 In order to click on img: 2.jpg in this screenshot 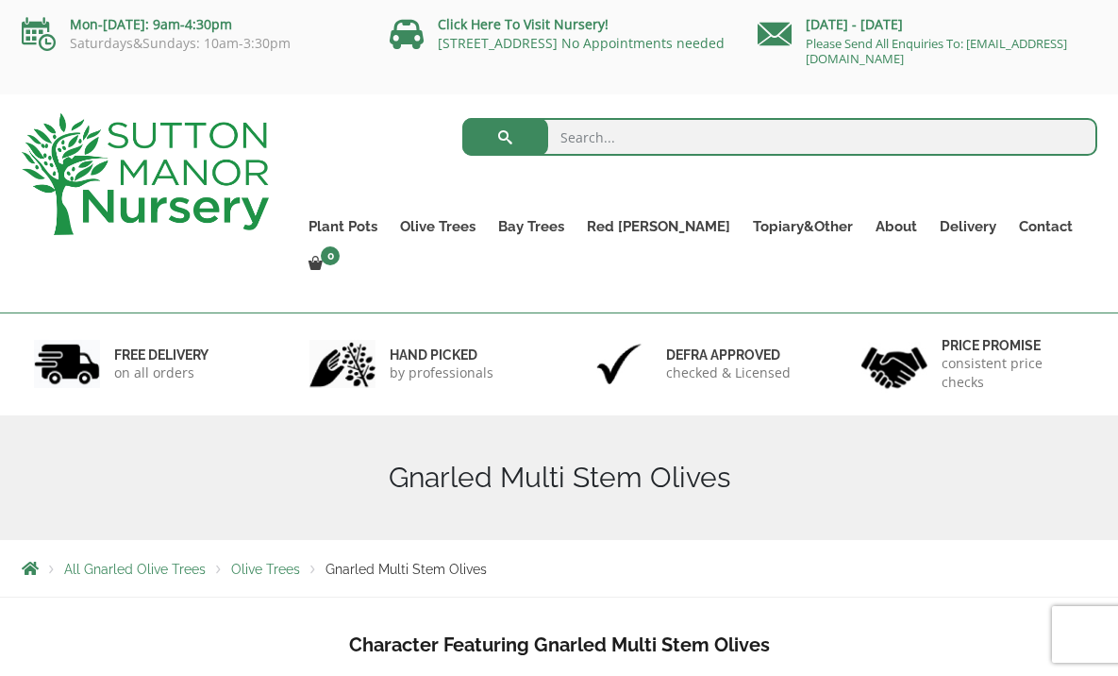, I will do `click(343, 363)`.